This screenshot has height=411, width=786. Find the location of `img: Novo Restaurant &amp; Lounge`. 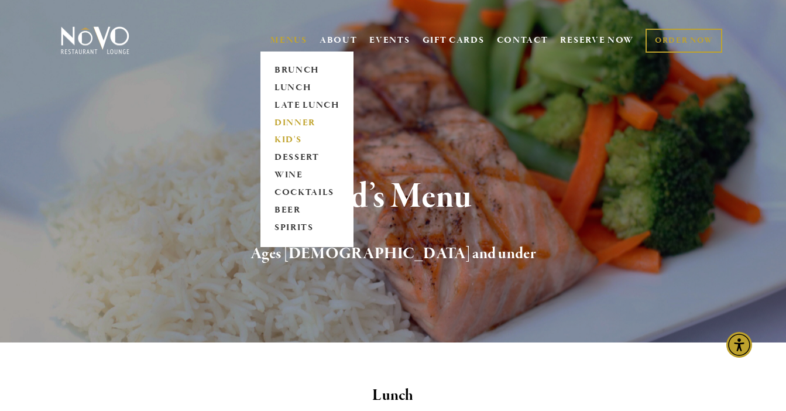

img: Novo Restaurant &amp; Lounge is located at coordinates (95, 40).